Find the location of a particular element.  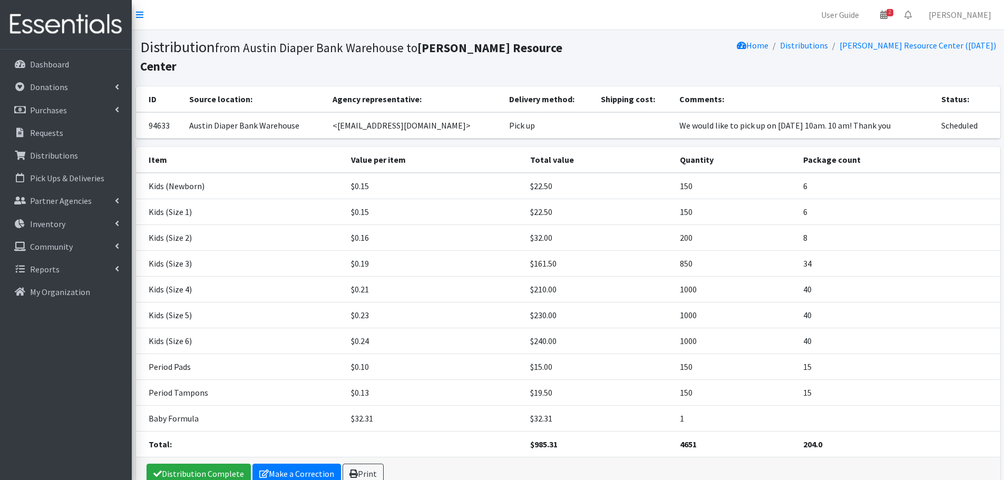

td: $210.00 is located at coordinates (599, 289).